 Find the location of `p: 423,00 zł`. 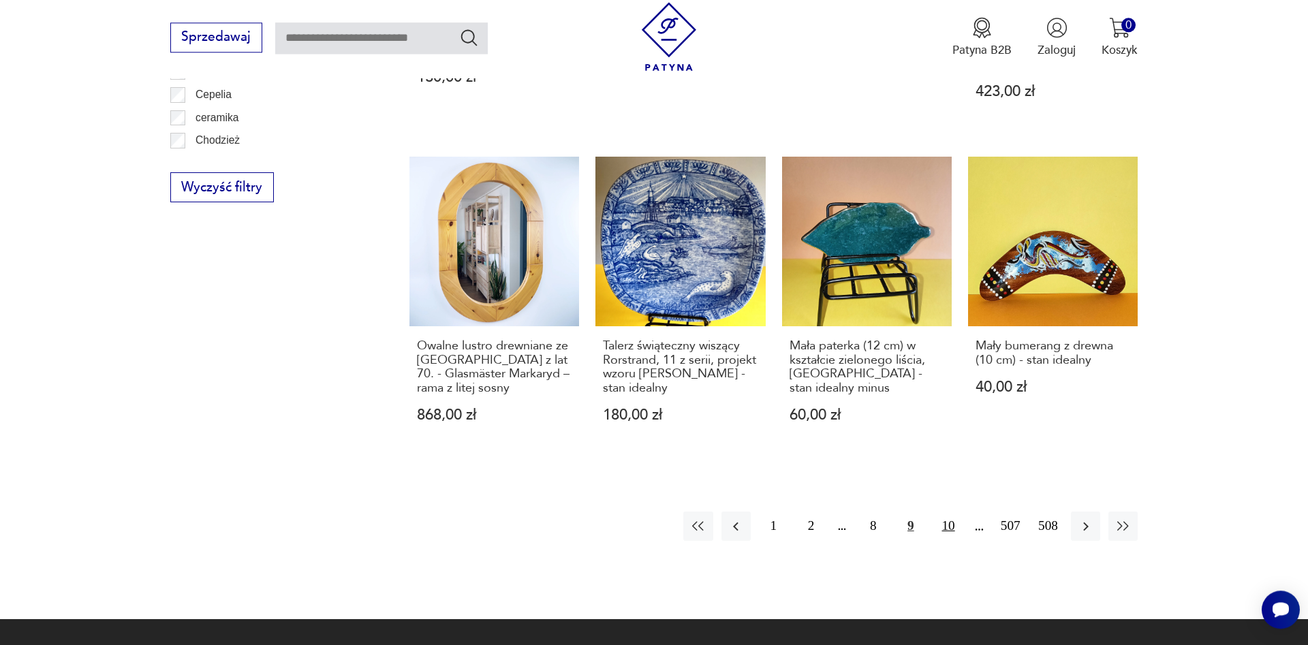

p: 423,00 zł is located at coordinates (1053, 91).